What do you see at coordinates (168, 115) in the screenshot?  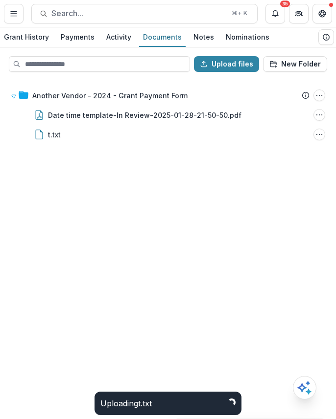 I see `div: Date time template-In Review-2025-01-28-21-50-50.pdfDate time template-In Review-2025-01-28-21-50...` at bounding box center [168, 115].